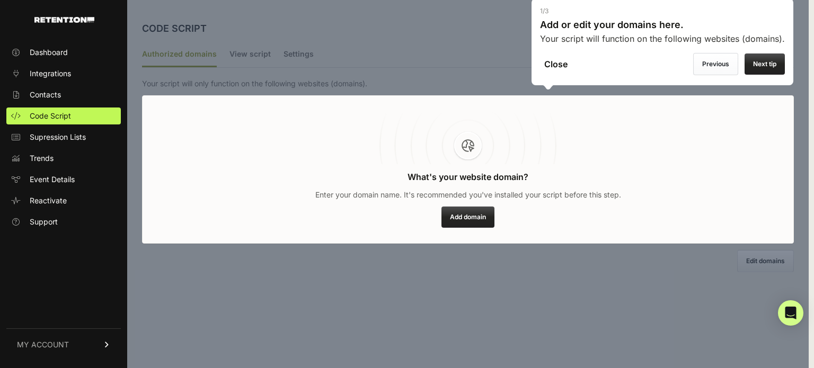  I want to click on a: Support, so click(64, 222).